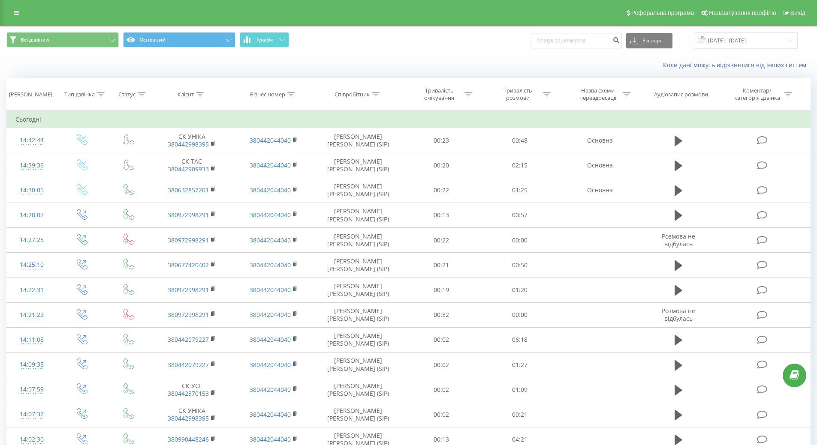 Image resolution: width=817 pixels, height=445 pixels. I want to click on span: Реферальна програма, so click(662, 13).